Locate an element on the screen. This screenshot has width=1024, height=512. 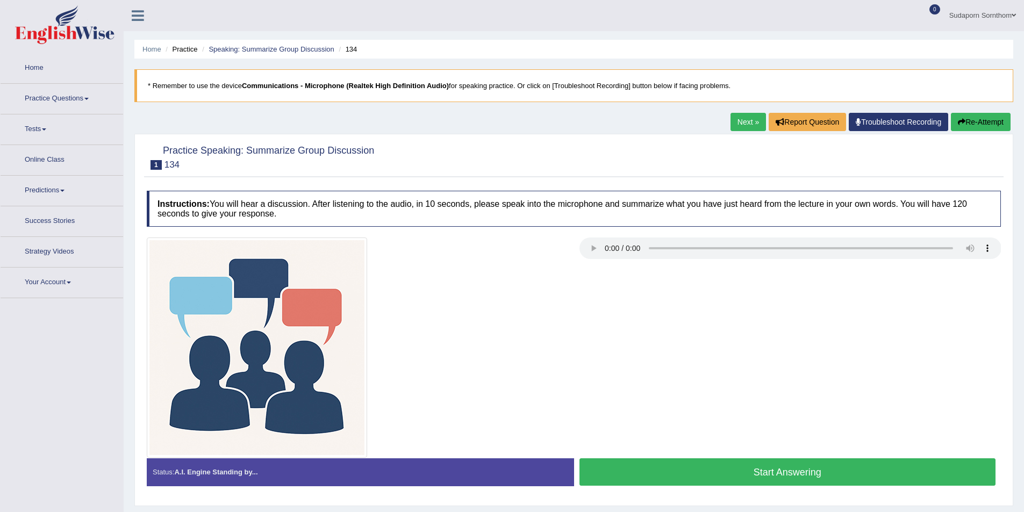
b: Communications - Microphone (Realtek High Definition Audio) is located at coordinates (345, 85).